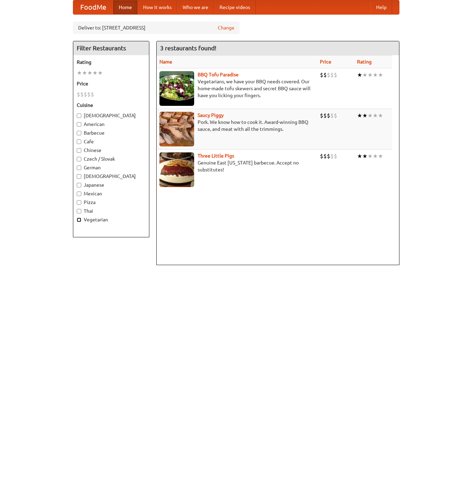  What do you see at coordinates (325, 62) in the screenshot?
I see `a: Price` at bounding box center [325, 62].